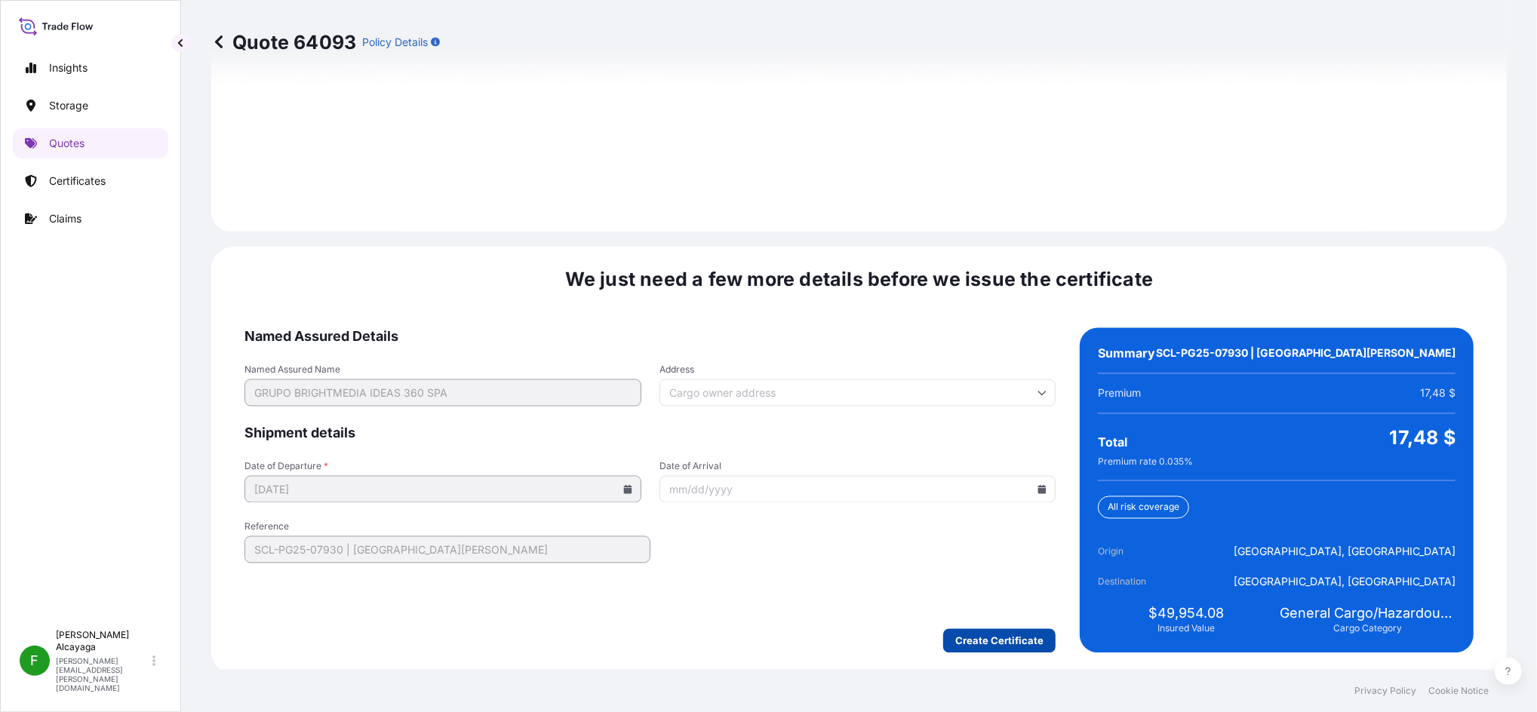 This screenshot has height=712, width=1537. What do you see at coordinates (1119, 394) in the screenshot?
I see `span: Premium` at bounding box center [1119, 394].